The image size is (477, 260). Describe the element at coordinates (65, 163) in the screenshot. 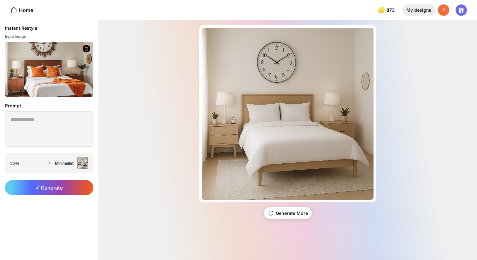

I see `div: Minimalist` at that location.